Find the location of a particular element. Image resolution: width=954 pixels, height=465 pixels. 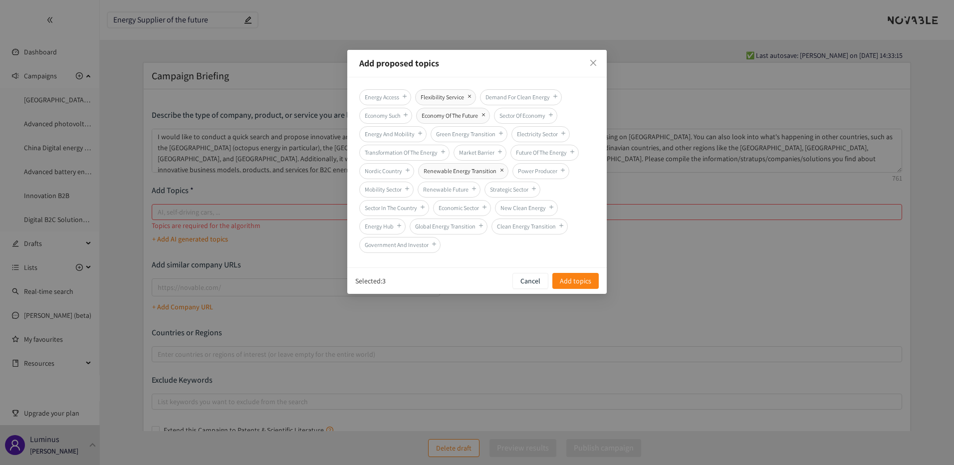

span: Power Producer is located at coordinates (541, 171).